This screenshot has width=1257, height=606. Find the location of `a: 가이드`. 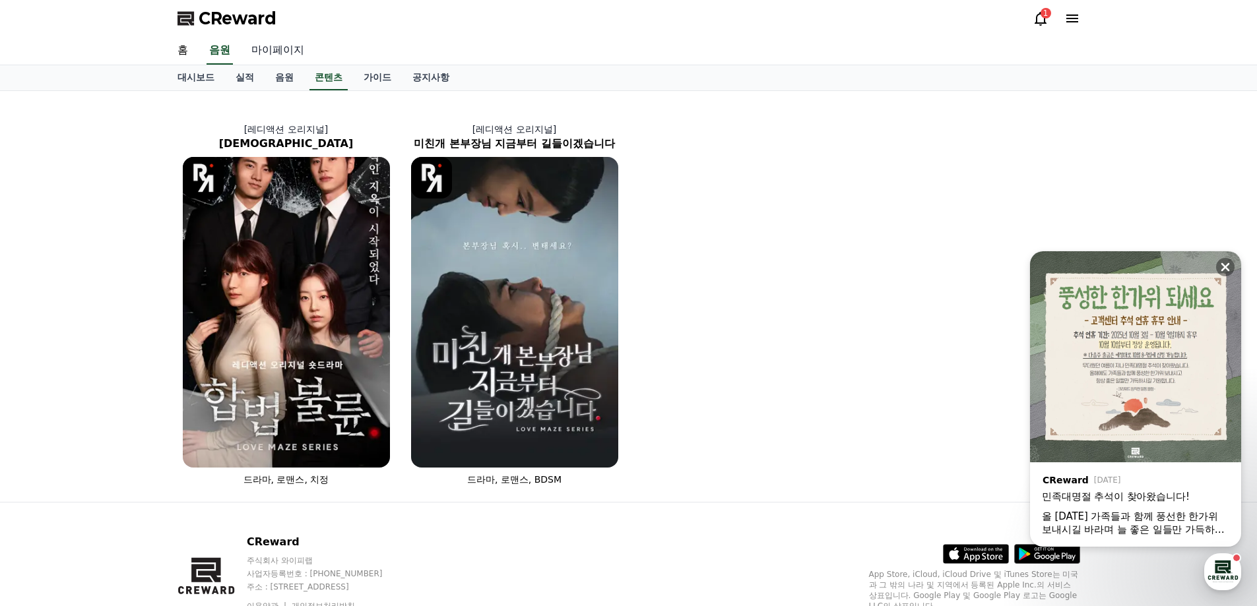

a: 가이드 is located at coordinates (377, 78).